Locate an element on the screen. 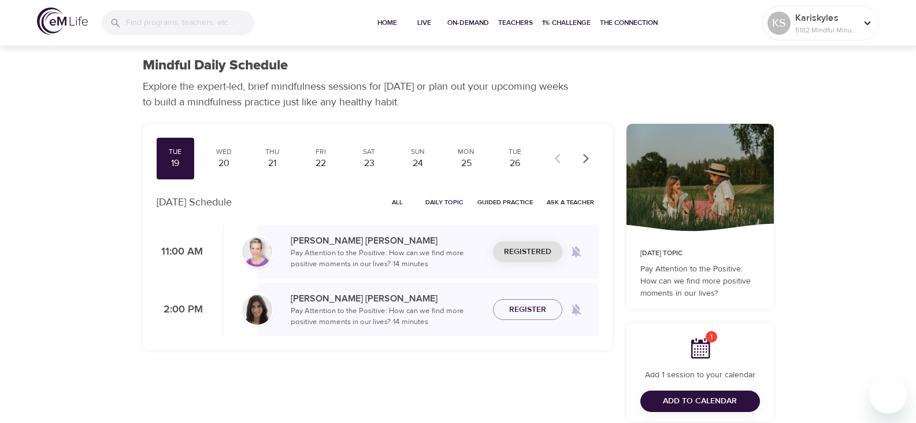  button: Add to Calendar is located at coordinates (700, 401).